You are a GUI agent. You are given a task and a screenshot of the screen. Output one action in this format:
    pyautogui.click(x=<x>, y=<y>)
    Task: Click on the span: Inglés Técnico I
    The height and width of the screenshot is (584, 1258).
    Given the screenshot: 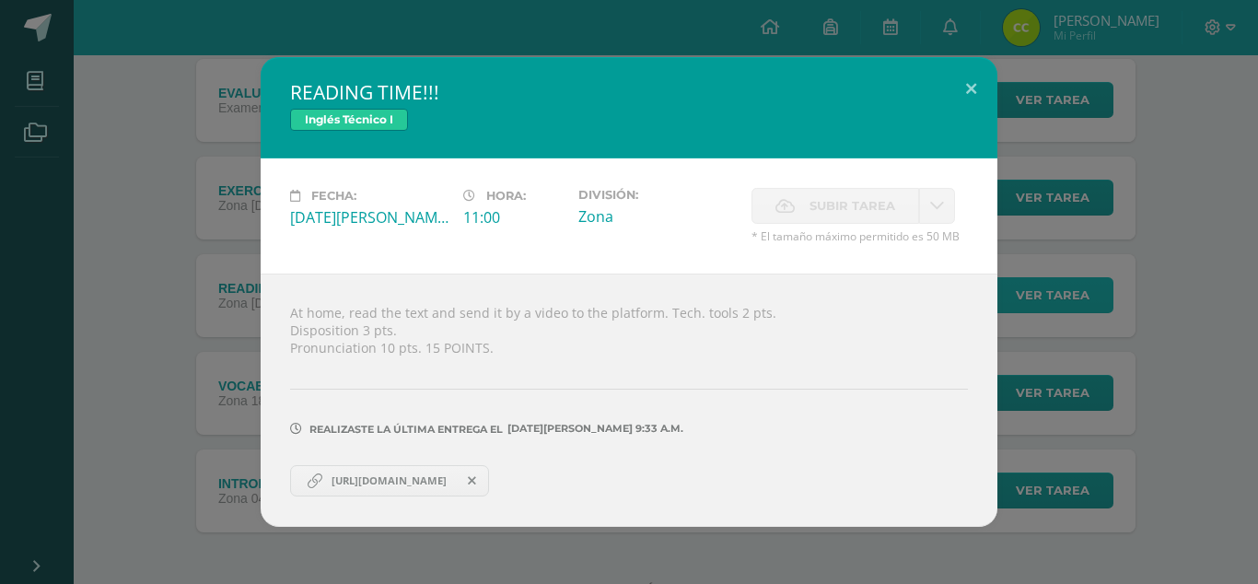 What is the action you would take?
    pyautogui.click(x=349, y=120)
    